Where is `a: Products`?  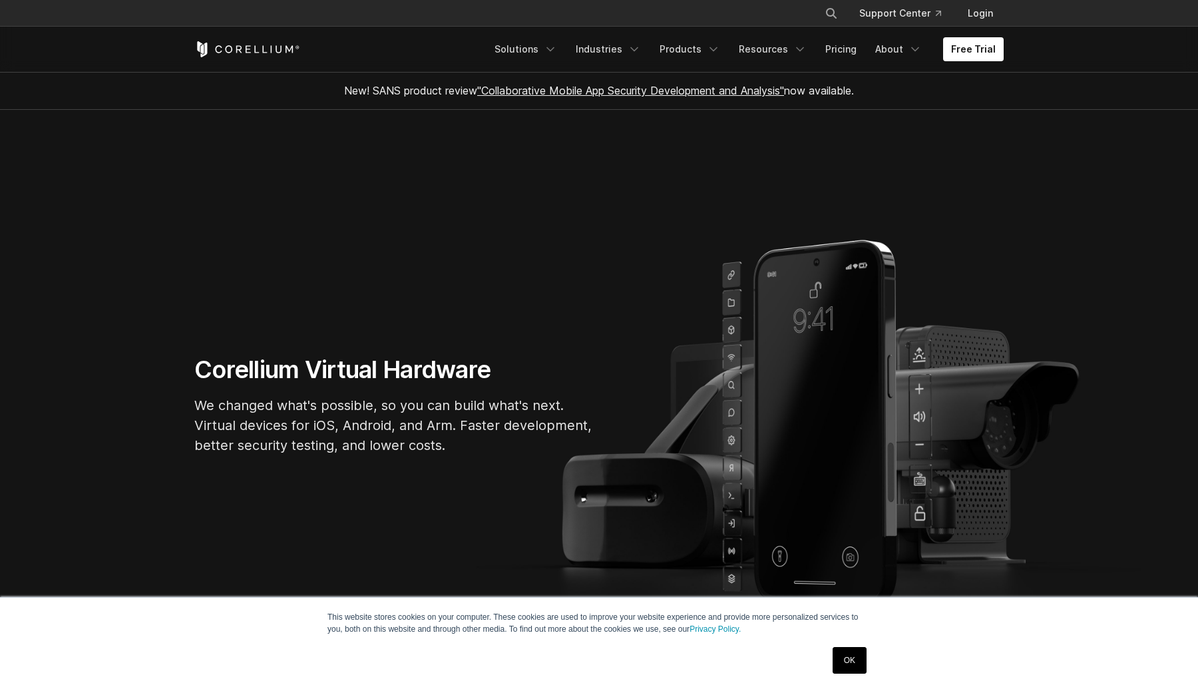
a: Products is located at coordinates (689, 49).